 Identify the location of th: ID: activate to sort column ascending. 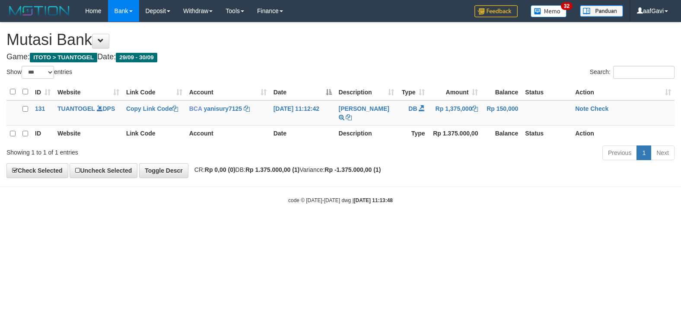
(43, 92).